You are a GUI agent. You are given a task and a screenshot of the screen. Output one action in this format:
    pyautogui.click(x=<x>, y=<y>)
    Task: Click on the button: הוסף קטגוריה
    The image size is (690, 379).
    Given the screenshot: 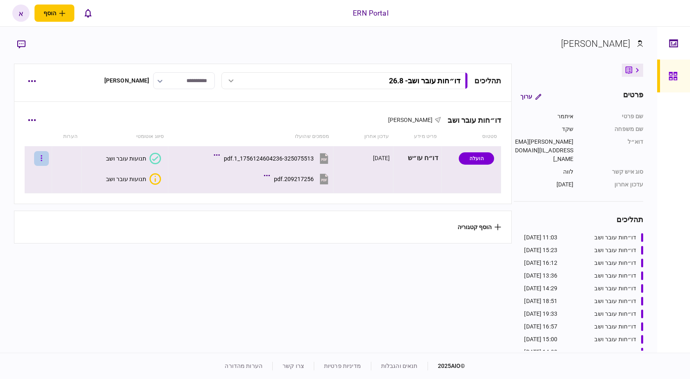 What is the action you would take?
    pyautogui.click(x=480, y=227)
    